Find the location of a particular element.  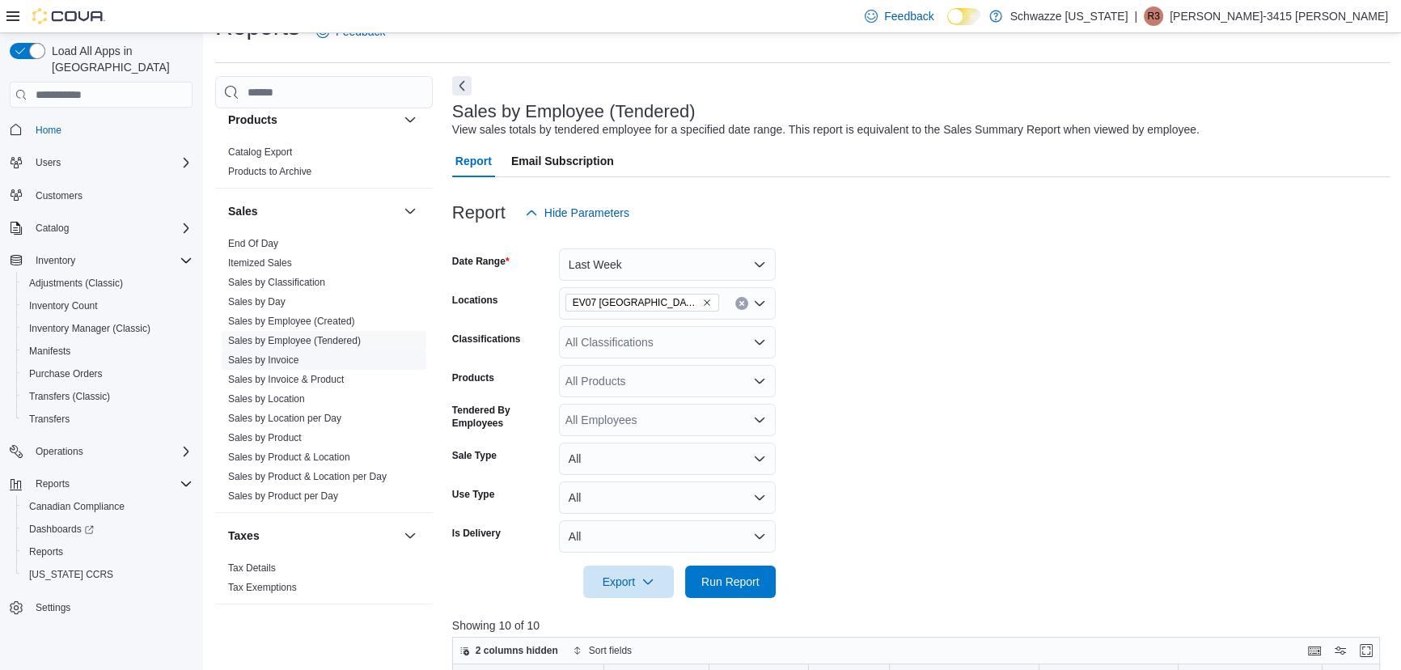

a: Dashboards is located at coordinates (61, 529).